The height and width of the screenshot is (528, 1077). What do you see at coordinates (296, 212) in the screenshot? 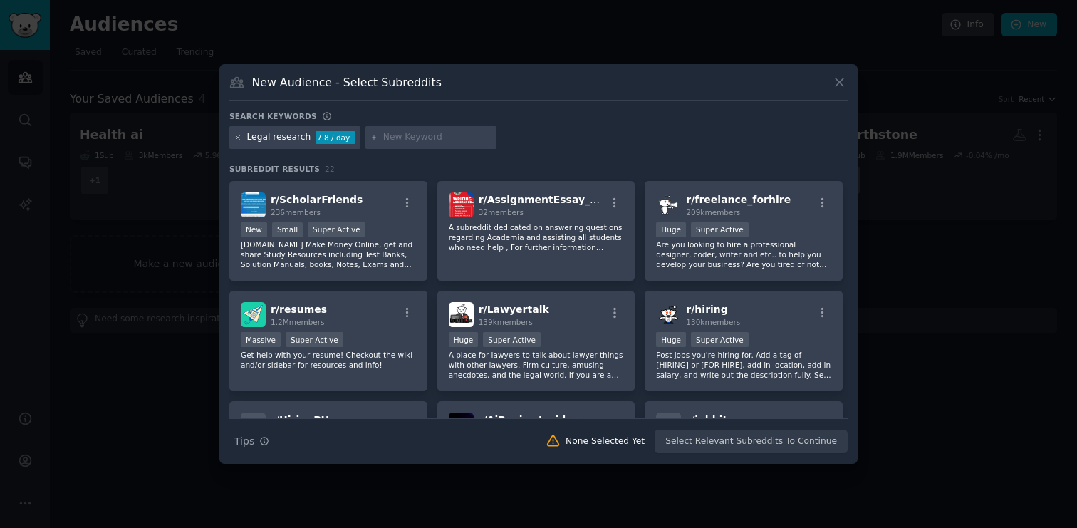
I see `span: 236 members` at bounding box center [296, 212].